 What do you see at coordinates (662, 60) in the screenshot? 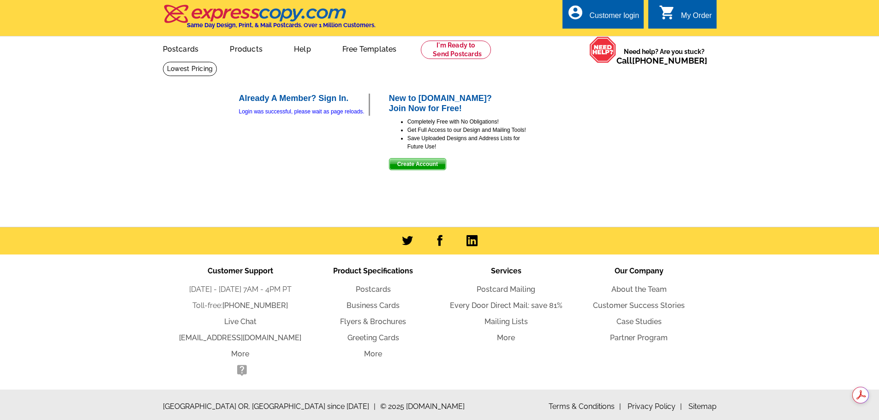
I see `span: Call` at bounding box center [662, 60].